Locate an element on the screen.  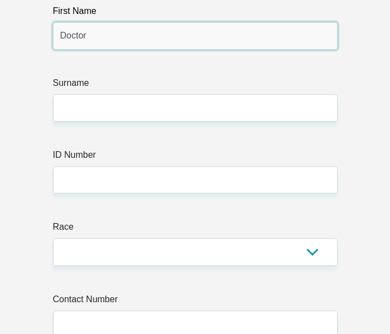
label: ID Number is located at coordinates (195, 157).